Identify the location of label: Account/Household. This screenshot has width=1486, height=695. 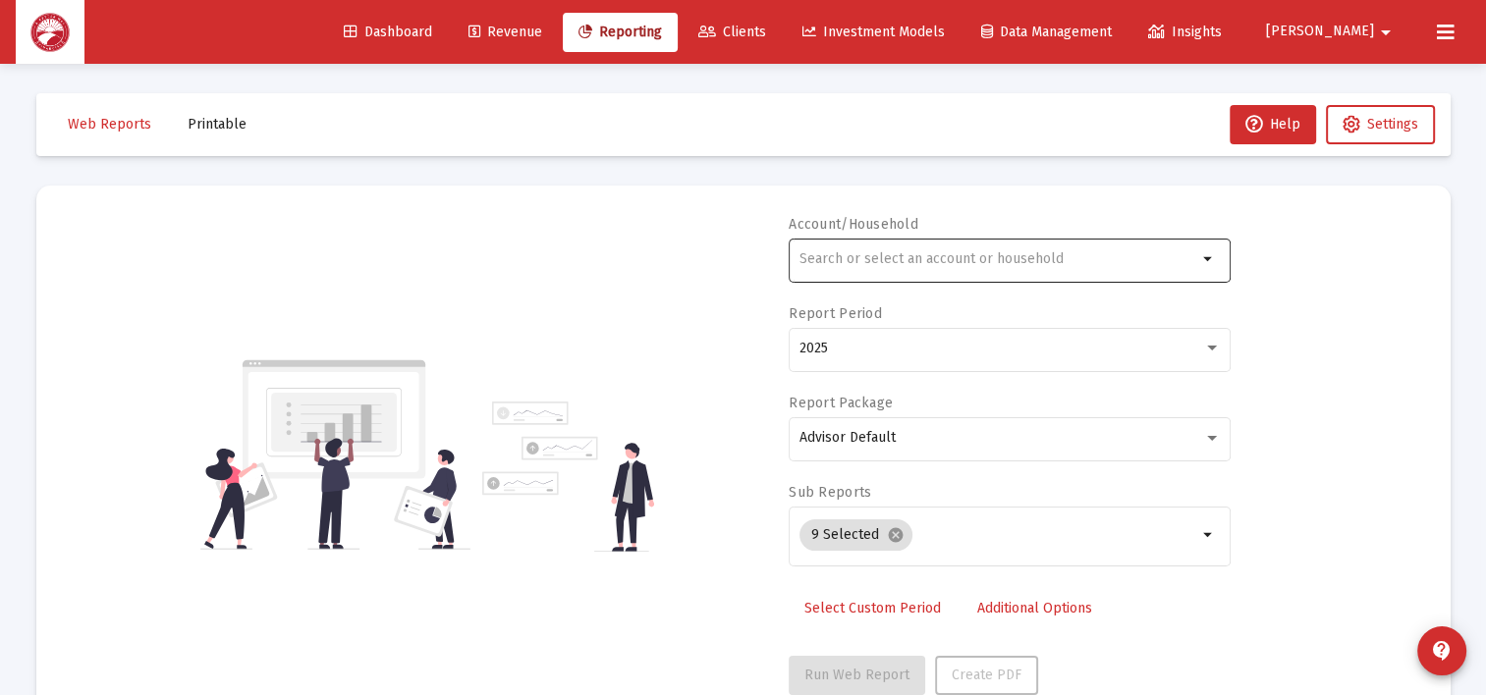
(853, 224).